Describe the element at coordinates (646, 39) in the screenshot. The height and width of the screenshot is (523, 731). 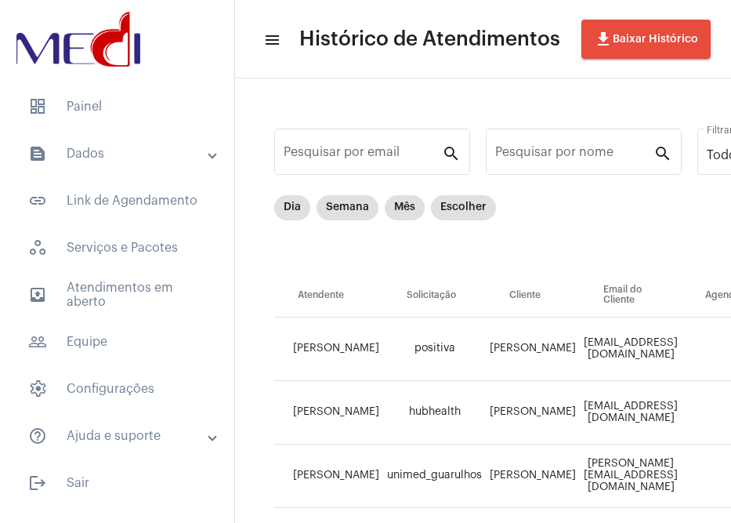
I see `span: Baixar Histórico` at that location.